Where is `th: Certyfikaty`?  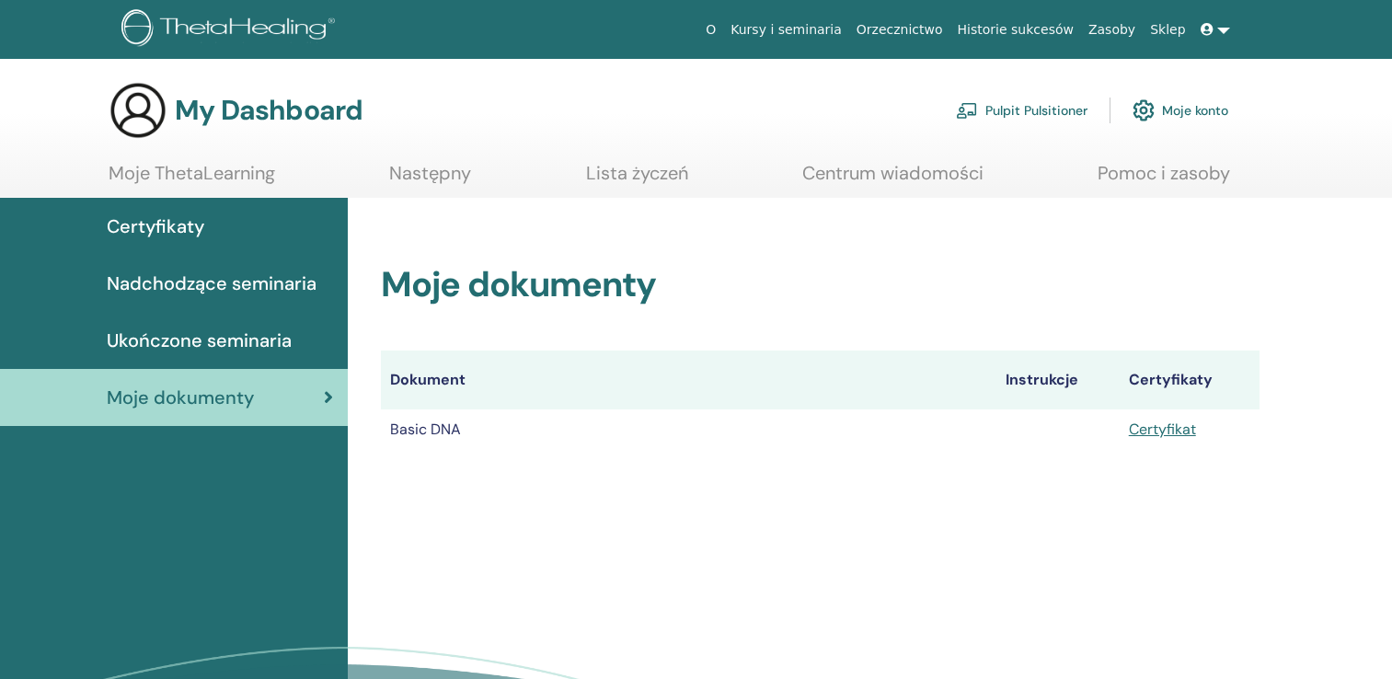
th: Certyfikaty is located at coordinates (1189, 380).